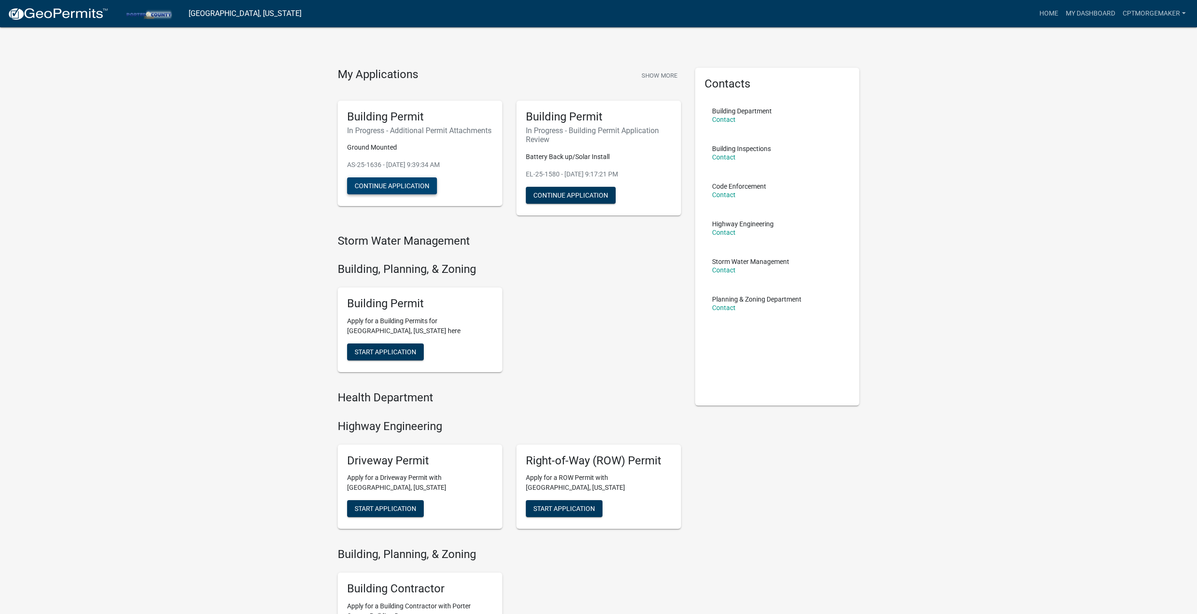  Describe the element at coordinates (148, 13) in the screenshot. I see `img: Porter County, Indiana` at that location.